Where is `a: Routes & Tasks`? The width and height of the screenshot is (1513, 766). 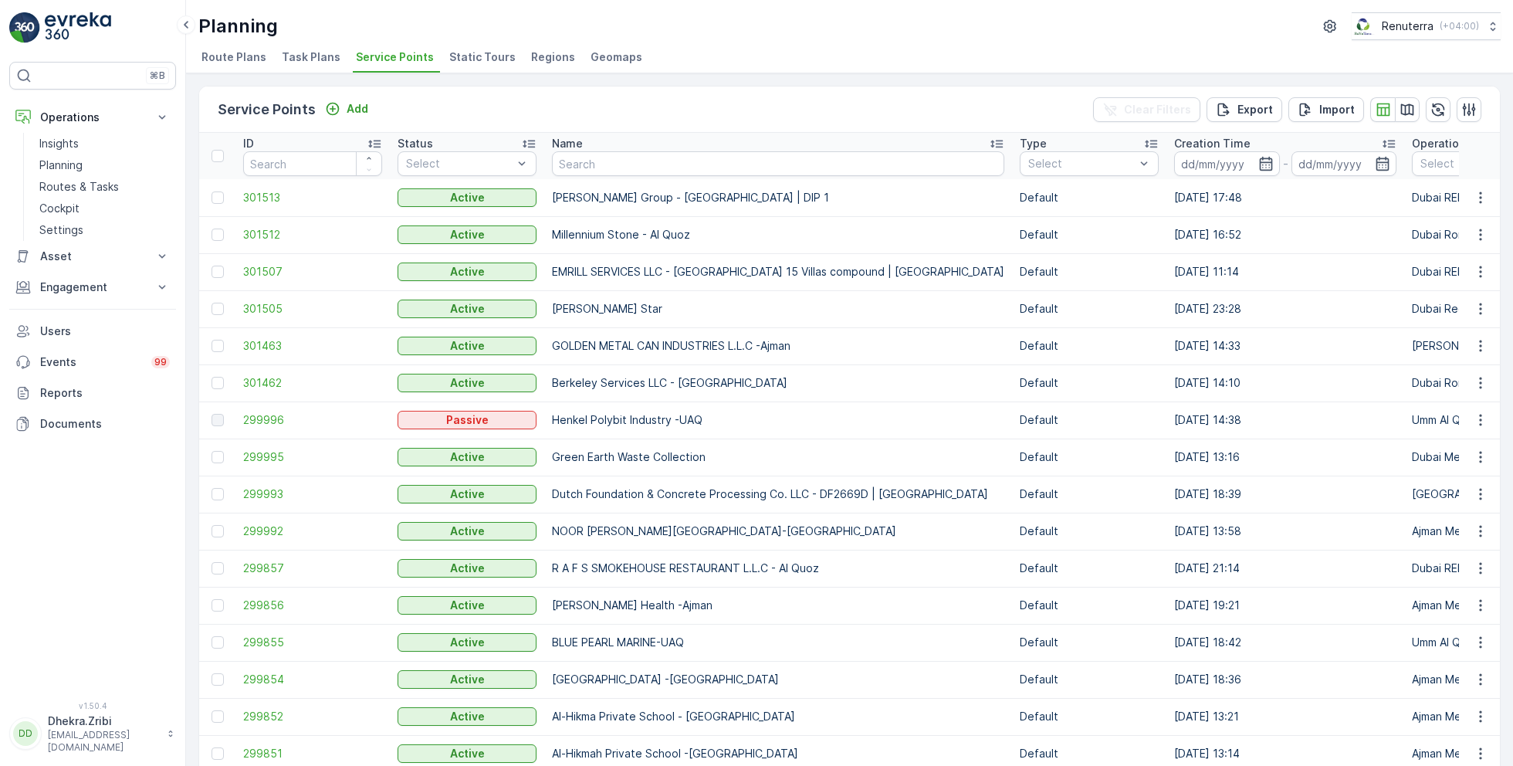
a: Routes & Tasks is located at coordinates (104, 187).